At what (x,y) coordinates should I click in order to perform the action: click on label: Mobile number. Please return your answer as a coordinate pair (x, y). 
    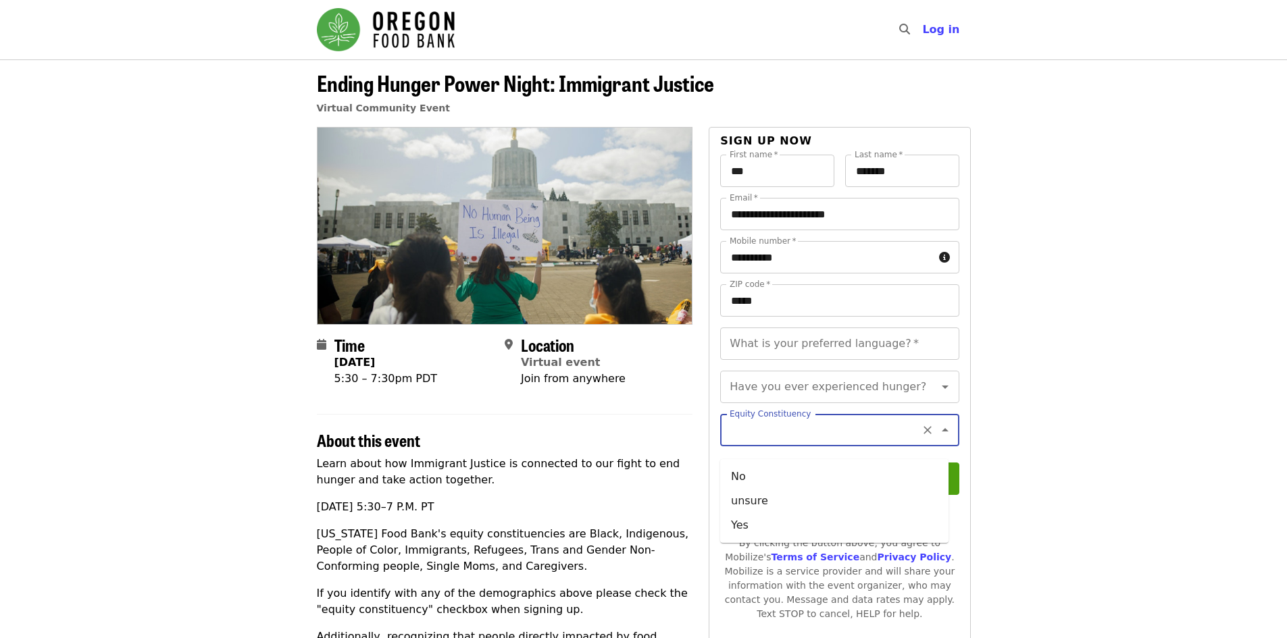
    Looking at the image, I should click on (763, 241).